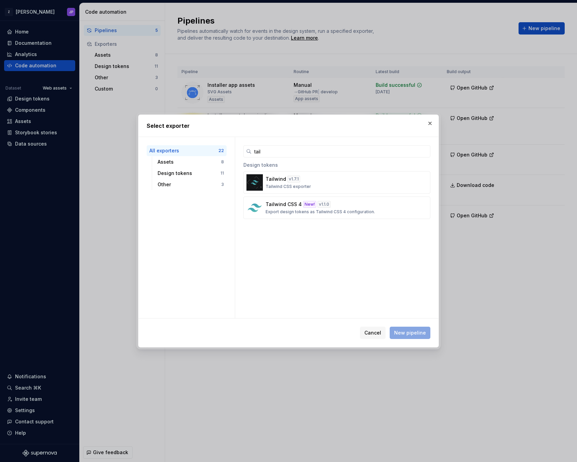 The image size is (577, 462). I want to click on div: v 1.7.1, so click(294, 179).